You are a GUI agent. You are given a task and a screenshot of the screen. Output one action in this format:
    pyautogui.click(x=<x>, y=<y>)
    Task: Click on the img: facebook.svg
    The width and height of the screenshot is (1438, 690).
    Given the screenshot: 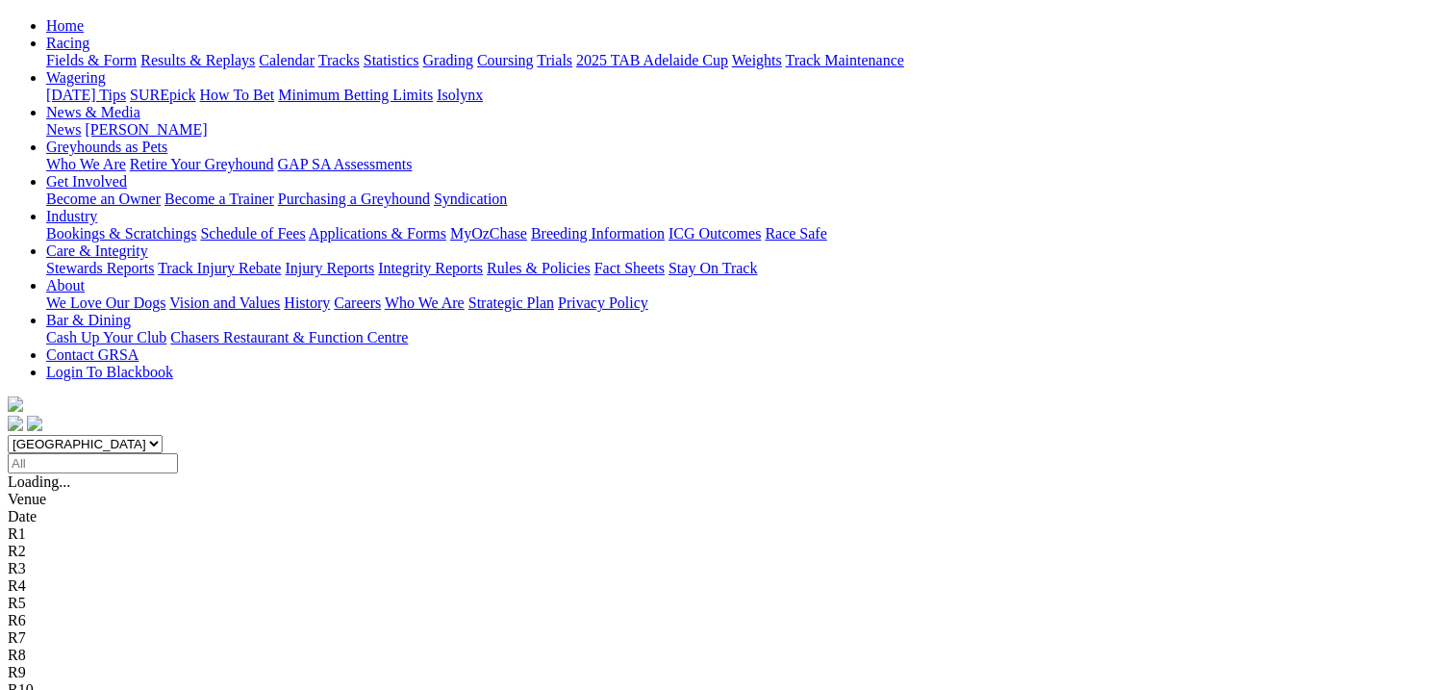 What is the action you would take?
    pyautogui.click(x=15, y=423)
    